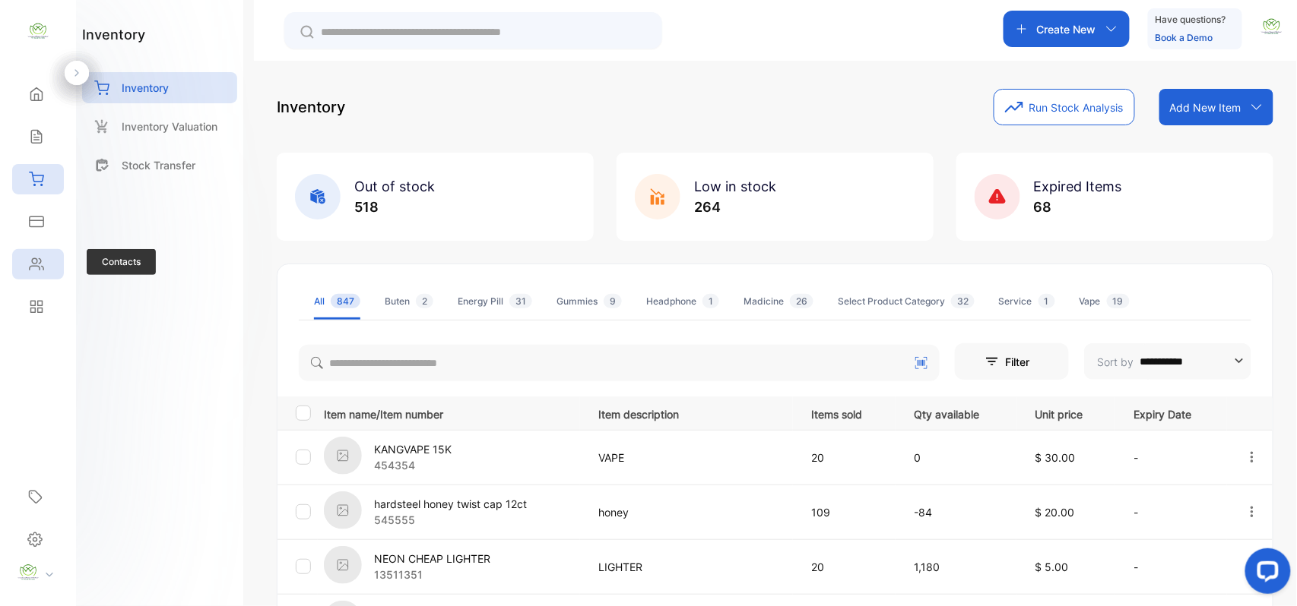  I want to click on p: 109, so click(847, 512).